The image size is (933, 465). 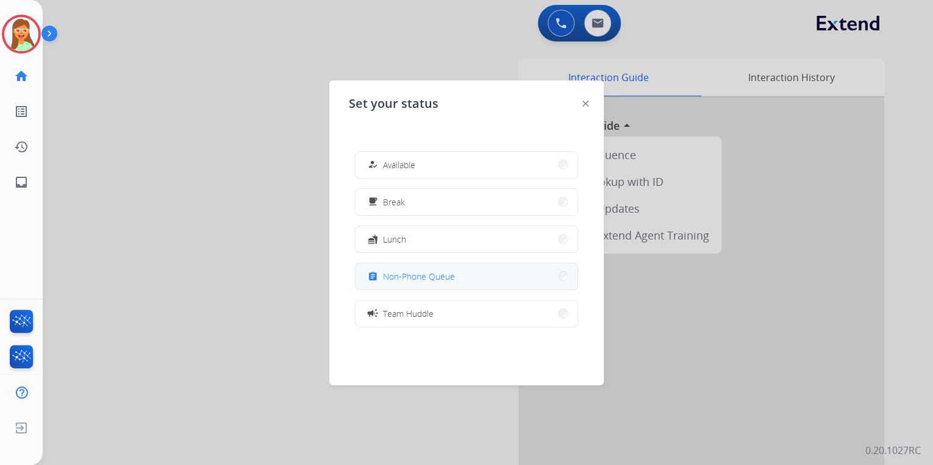 I want to click on span: Lunch, so click(x=394, y=239).